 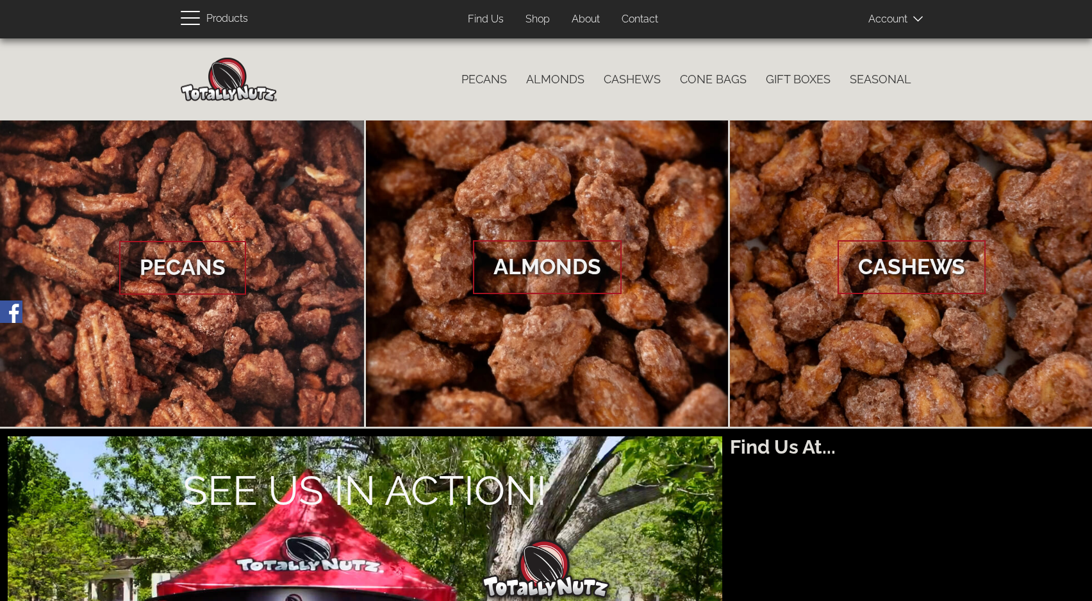 What do you see at coordinates (881, 79) in the screenshot?
I see `a: Seasonal` at bounding box center [881, 79].